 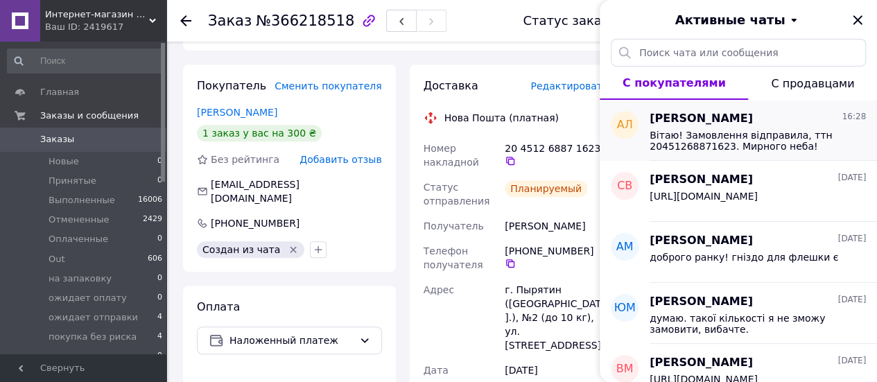 What do you see at coordinates (730, 20) in the screenshot?
I see `span: Активные чаты` at bounding box center [730, 20].